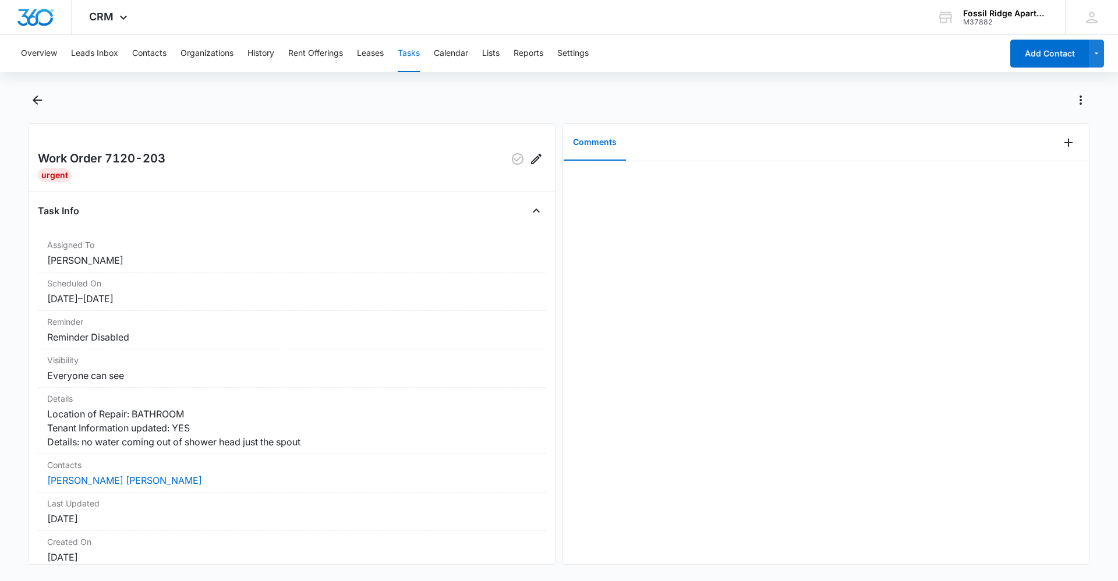  I want to click on button: Actions, so click(1081, 100).